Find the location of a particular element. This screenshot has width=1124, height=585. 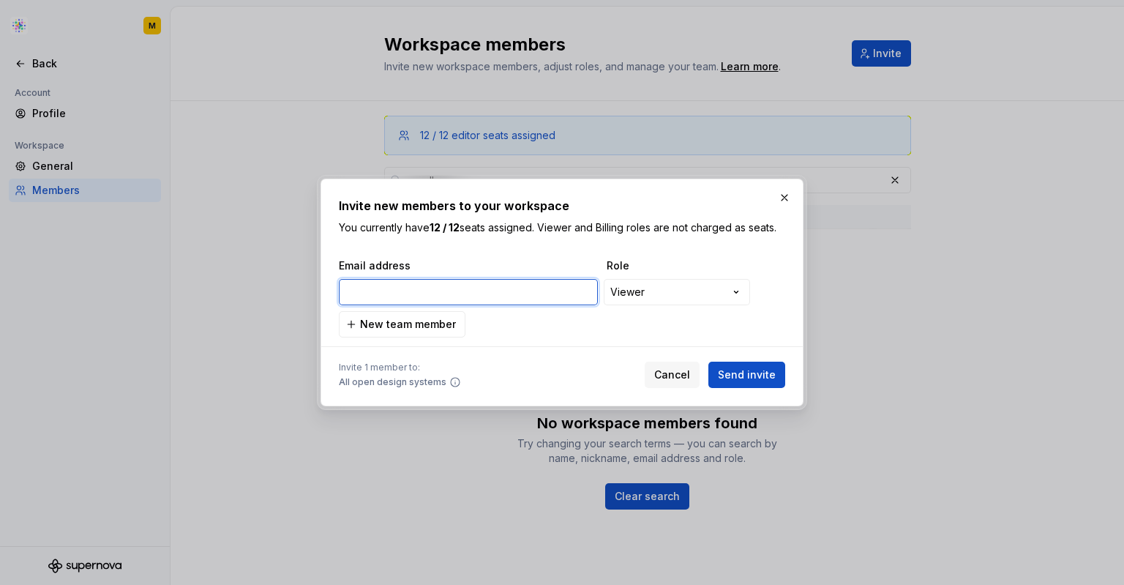

b: 12 / 12 is located at coordinates (444, 227).